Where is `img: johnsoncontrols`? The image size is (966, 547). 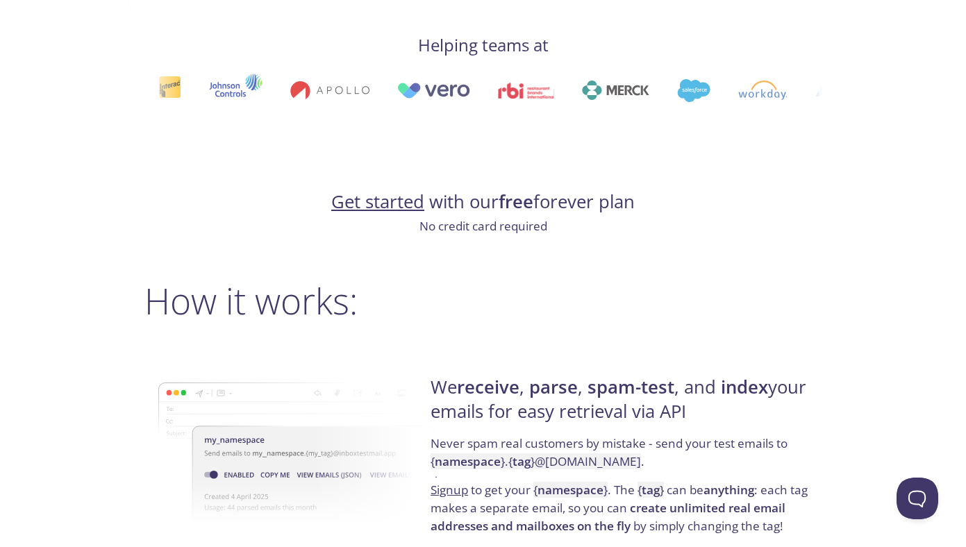 img: johnsoncontrols is located at coordinates (233, 90).